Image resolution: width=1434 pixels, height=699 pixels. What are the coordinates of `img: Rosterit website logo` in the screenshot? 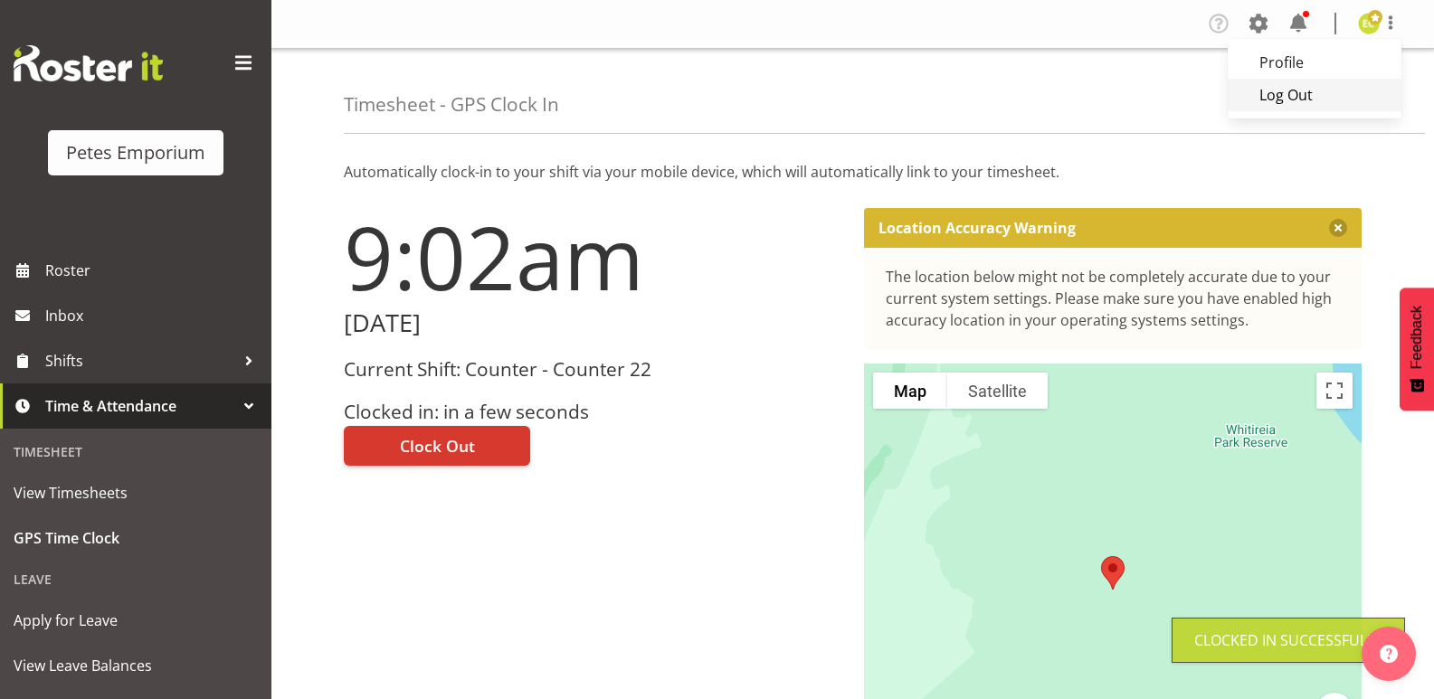 It's located at (88, 63).